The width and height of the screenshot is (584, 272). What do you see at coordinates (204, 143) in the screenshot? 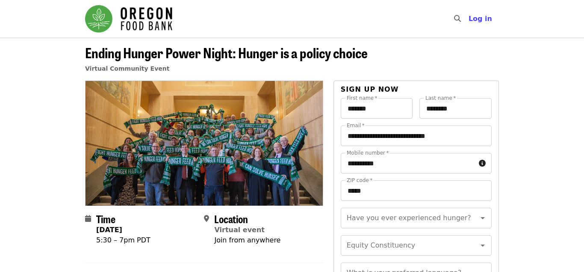
I see `img: Ending Hunger Power Night: Hunger is a policy choice organized by Oregon Food Bank` at bounding box center [204, 143].